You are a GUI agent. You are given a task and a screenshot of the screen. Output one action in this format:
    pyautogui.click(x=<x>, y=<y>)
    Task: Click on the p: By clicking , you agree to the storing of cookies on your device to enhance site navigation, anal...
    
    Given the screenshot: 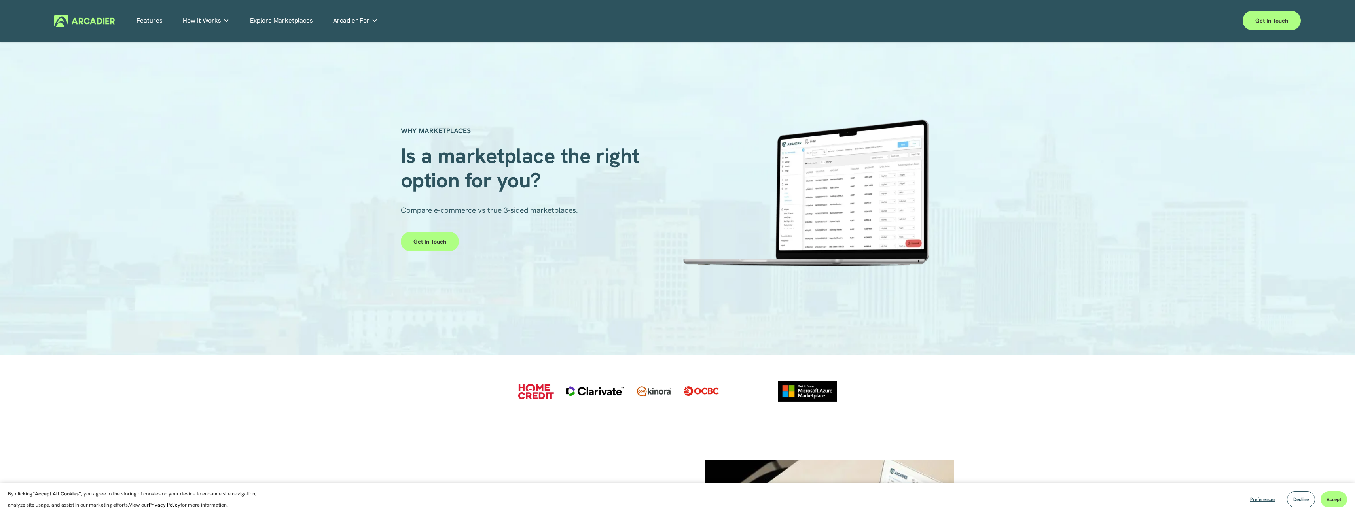 What is the action you would take?
    pyautogui.click(x=136, y=500)
    